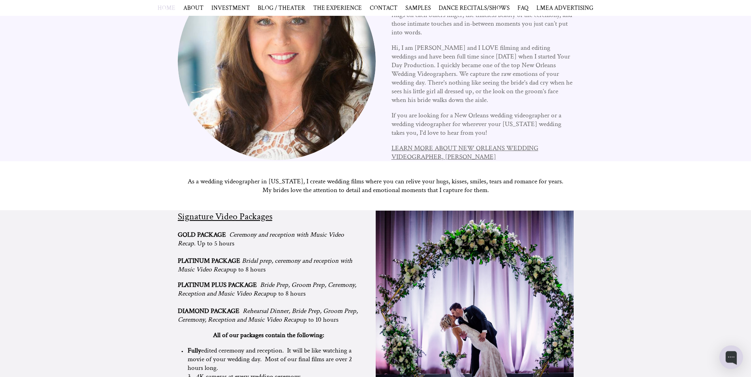 The height and width of the screenshot is (377, 751). I want to click on strong: GOLD PACKAGE, so click(202, 235).